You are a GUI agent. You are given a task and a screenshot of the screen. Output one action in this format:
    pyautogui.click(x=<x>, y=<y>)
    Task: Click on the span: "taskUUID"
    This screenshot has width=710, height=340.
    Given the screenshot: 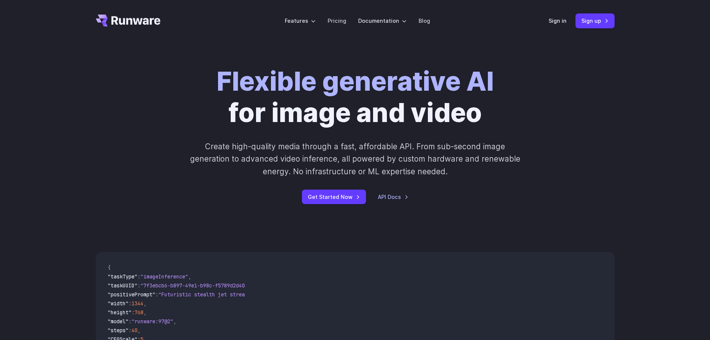 What is the action you would take?
    pyautogui.click(x=123, y=285)
    